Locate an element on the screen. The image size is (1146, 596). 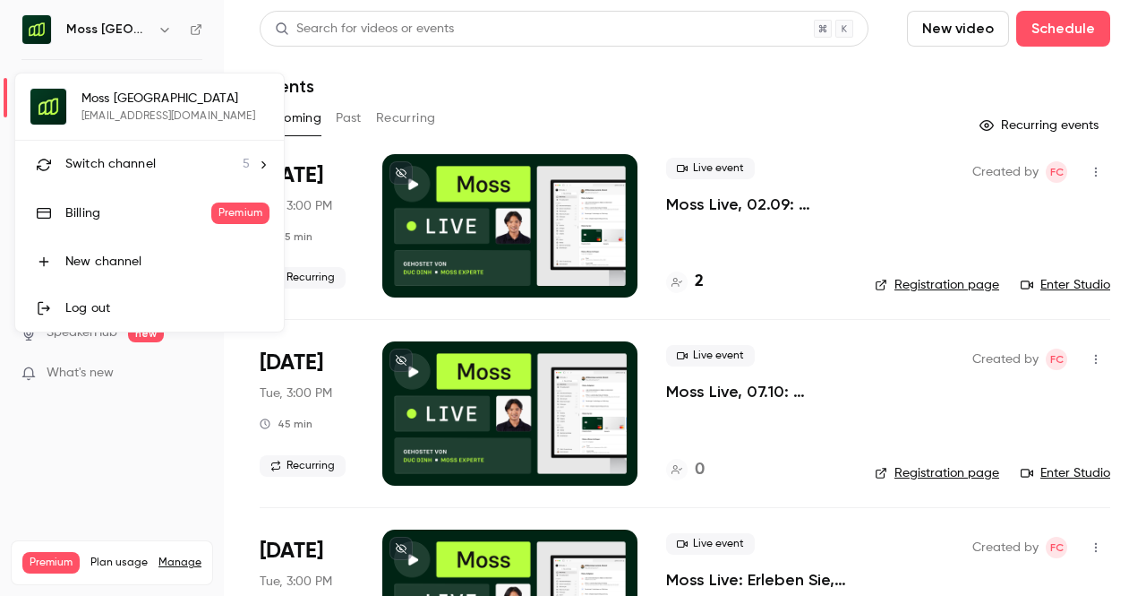
span: Switch channel is located at coordinates (110, 164).